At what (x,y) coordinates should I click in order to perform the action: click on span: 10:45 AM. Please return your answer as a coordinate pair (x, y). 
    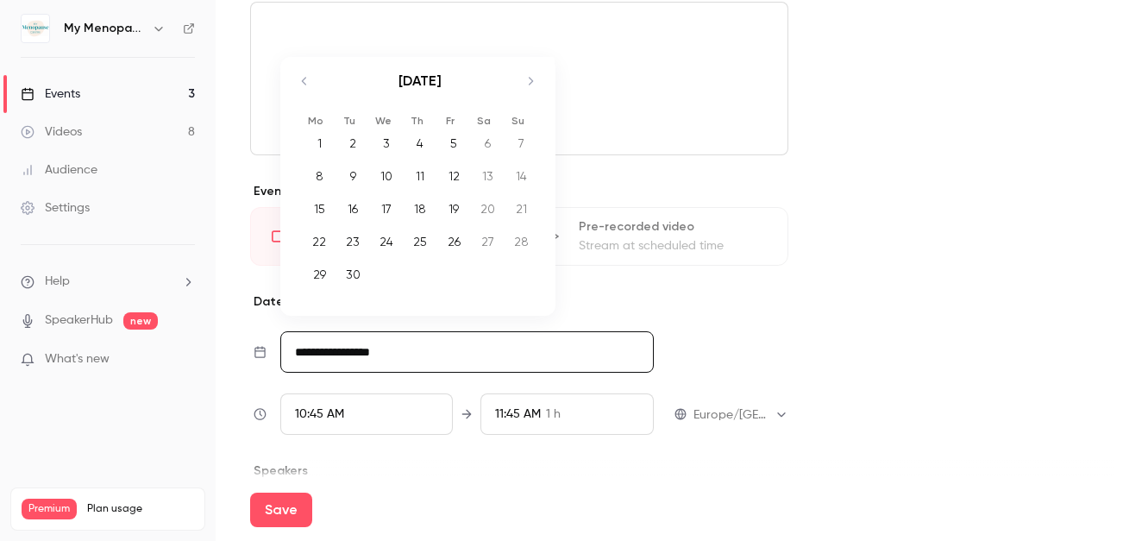
    Looking at the image, I should click on (319, 414).